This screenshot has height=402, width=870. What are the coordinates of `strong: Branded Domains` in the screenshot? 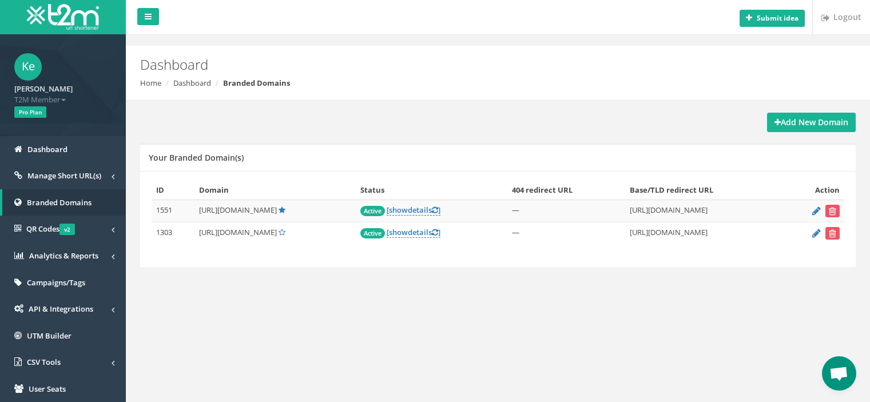 It's located at (256, 83).